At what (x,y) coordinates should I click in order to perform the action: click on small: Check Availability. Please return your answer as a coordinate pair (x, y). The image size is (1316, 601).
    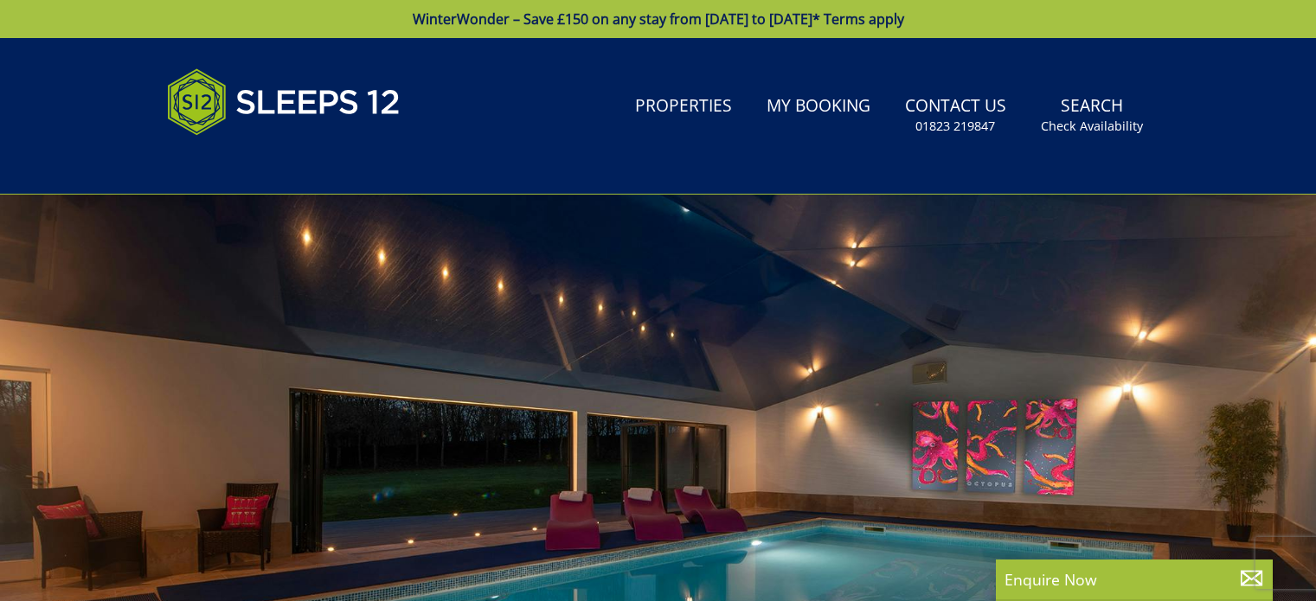
    Looking at the image, I should click on (1092, 126).